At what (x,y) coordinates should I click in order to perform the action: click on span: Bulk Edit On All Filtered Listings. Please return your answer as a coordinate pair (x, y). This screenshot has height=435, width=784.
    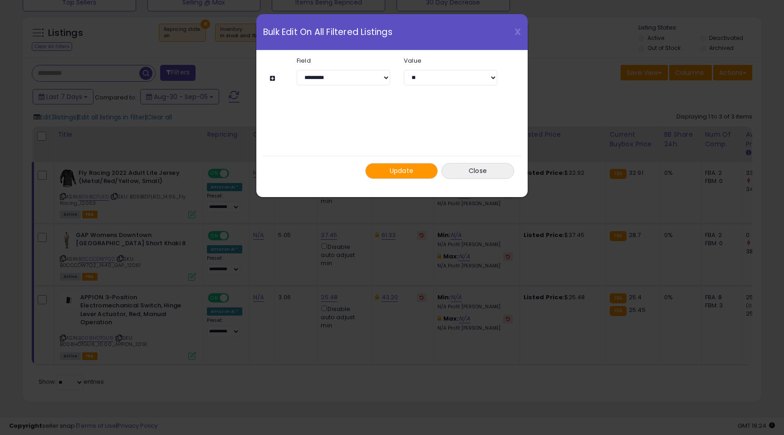
    Looking at the image, I should click on (328, 32).